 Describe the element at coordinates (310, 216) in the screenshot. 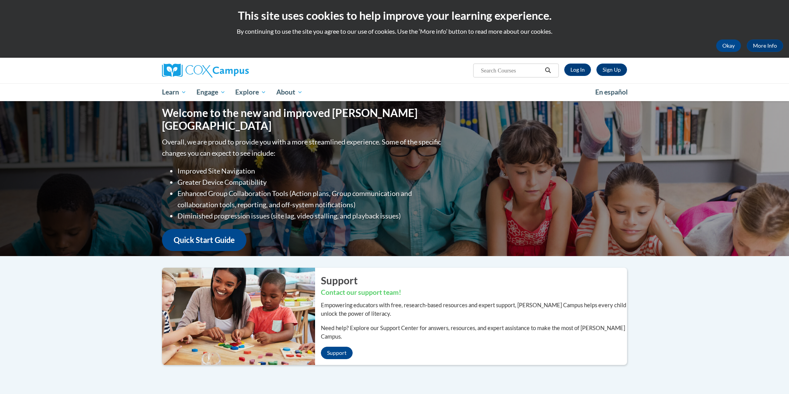

I see `li: Diminished progression issues (site lag, video stalling, and playback issues)` at that location.